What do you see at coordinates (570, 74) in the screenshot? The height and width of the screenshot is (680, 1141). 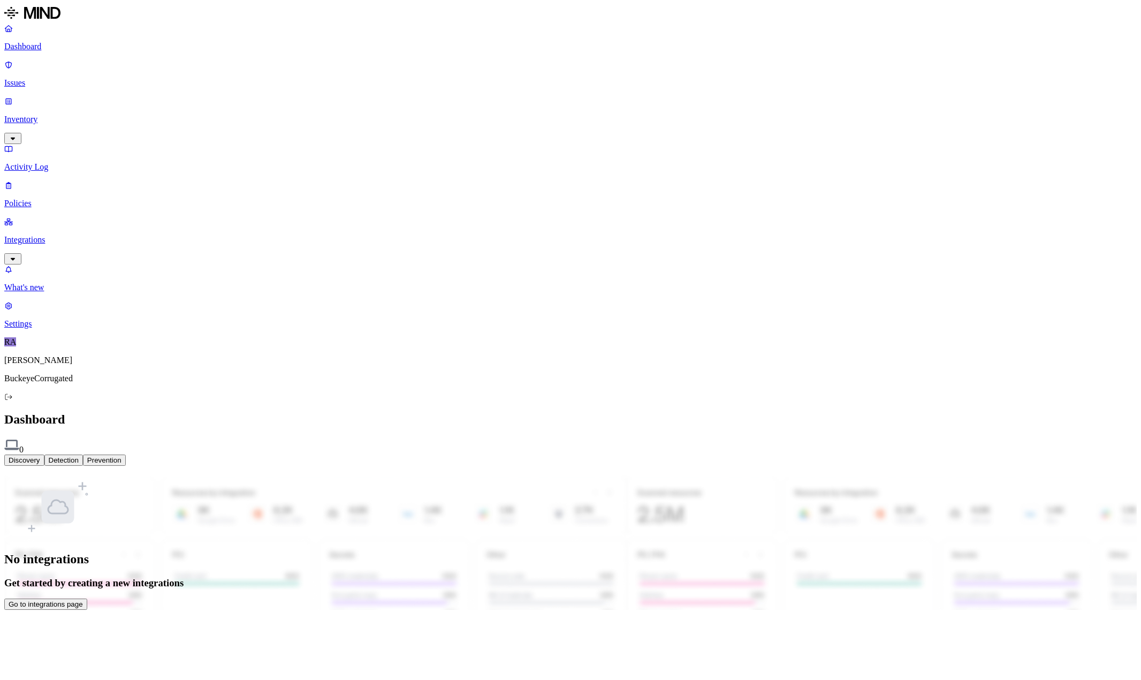 I see `a: Issues` at bounding box center [570, 74].